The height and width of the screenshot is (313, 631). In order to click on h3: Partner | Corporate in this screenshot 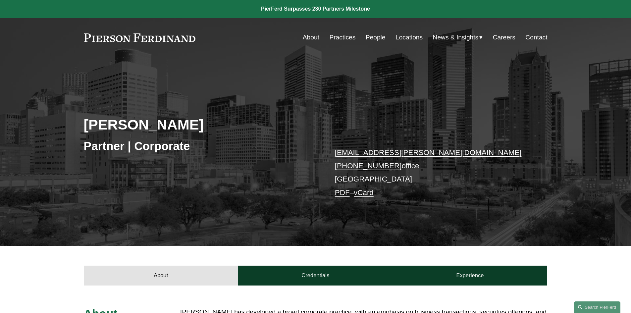, I will do `click(200, 146)`.